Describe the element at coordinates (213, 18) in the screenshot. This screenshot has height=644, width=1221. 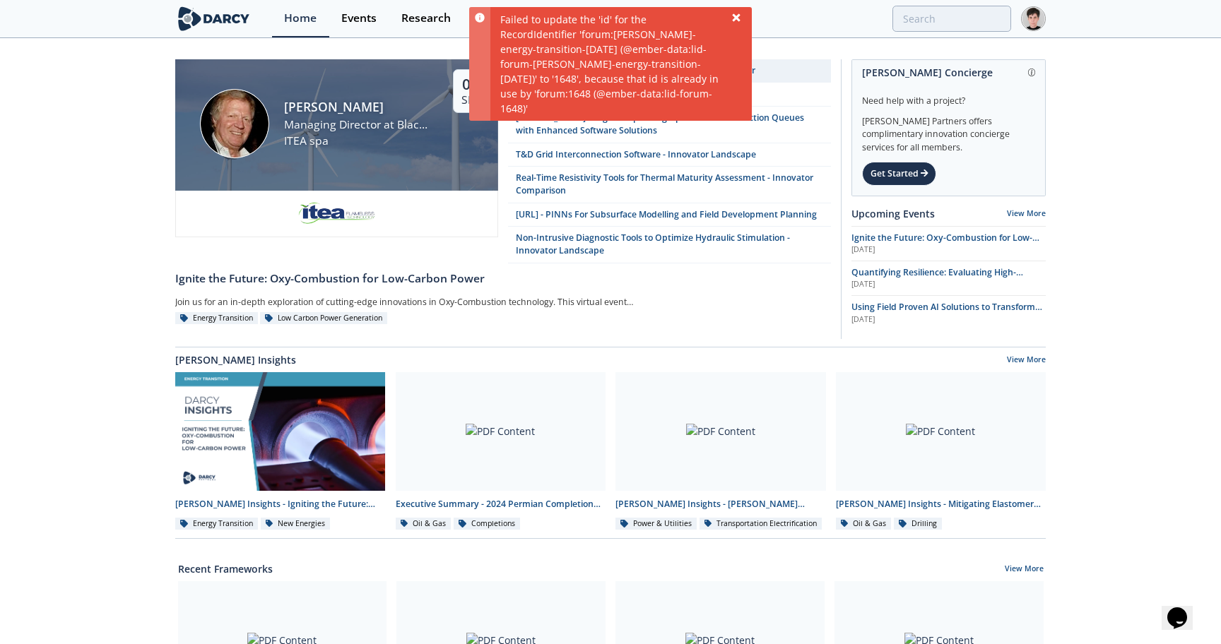
I see `img: logo-wide.svg` at that location.